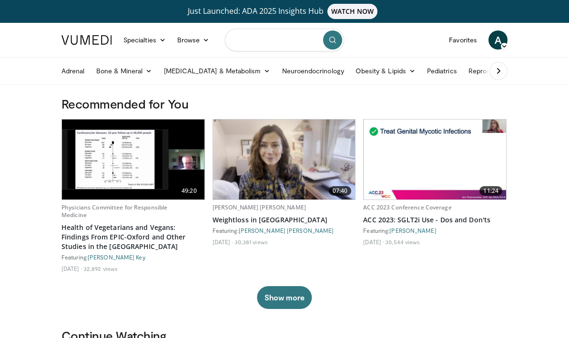  What do you see at coordinates (114, 211) in the screenshot?
I see `a: Physicians Committee for Responsible Medicine` at bounding box center [114, 211].